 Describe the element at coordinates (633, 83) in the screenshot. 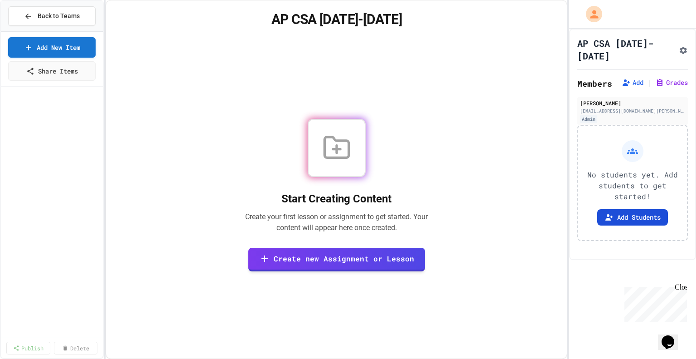

I see `button: Add` at that location.